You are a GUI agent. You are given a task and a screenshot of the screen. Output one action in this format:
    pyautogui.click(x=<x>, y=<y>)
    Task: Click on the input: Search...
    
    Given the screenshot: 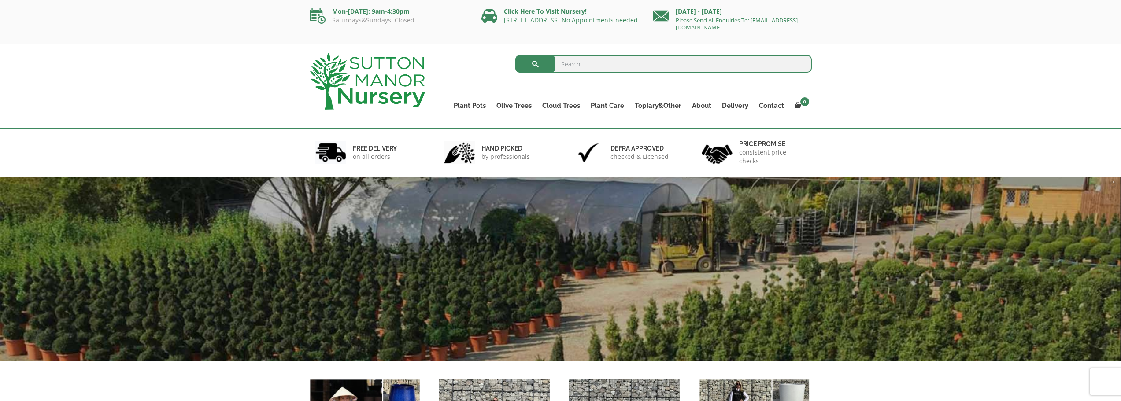 What is the action you would take?
    pyautogui.click(x=663, y=64)
    